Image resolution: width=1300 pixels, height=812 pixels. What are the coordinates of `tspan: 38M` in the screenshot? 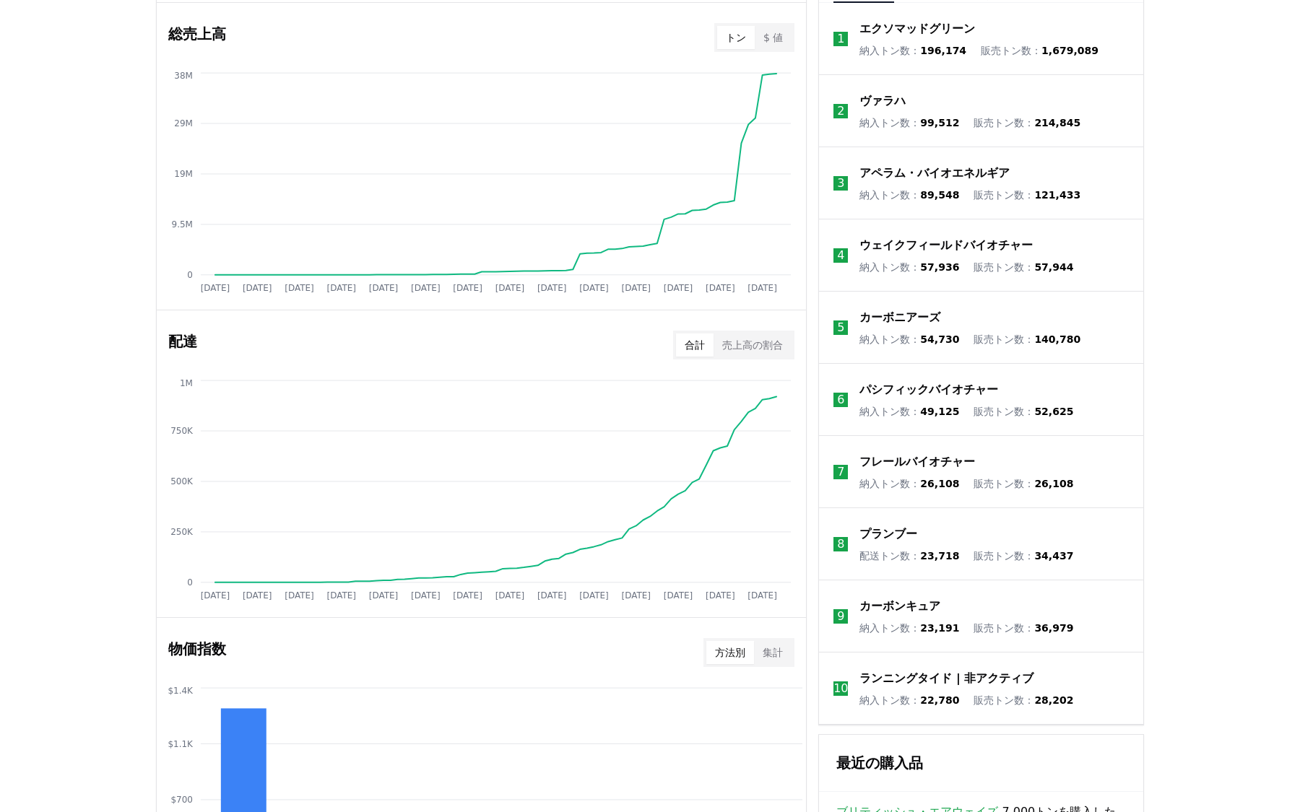 It's located at (183, 76).